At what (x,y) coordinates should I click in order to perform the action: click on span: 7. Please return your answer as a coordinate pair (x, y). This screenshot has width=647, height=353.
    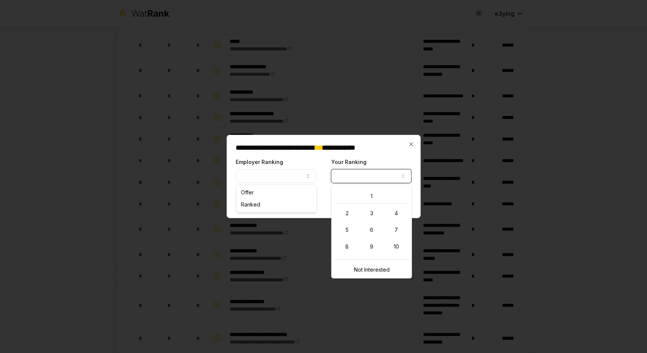
    Looking at the image, I should click on (396, 230).